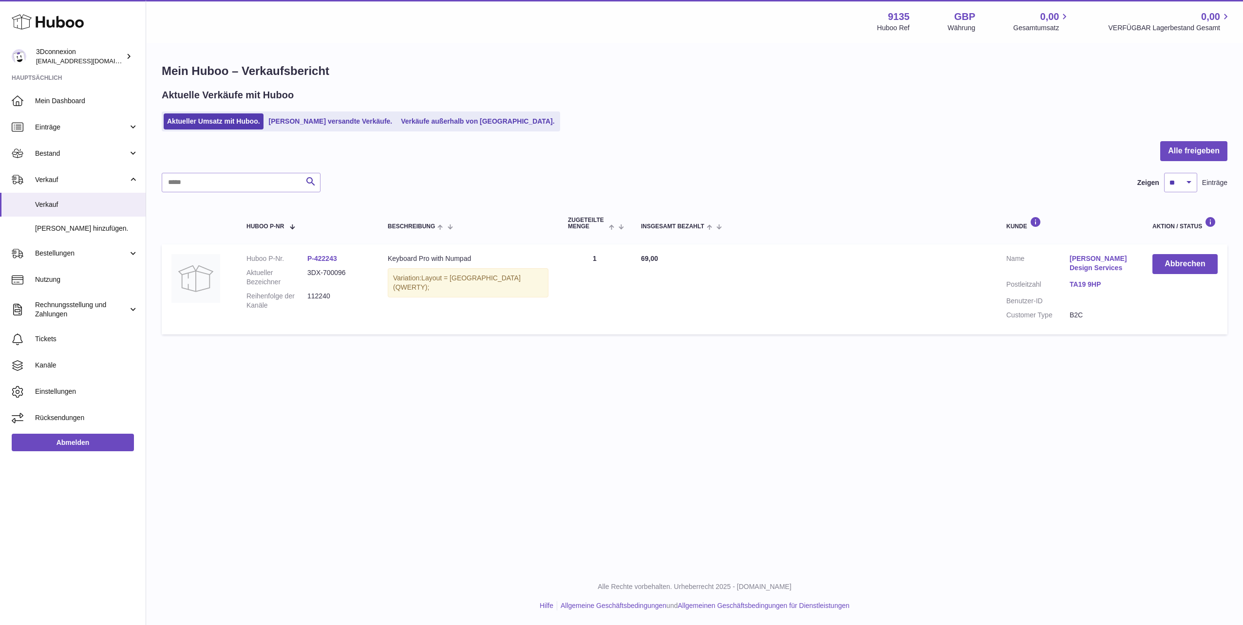  What do you see at coordinates (87, 280) in the screenshot?
I see `span: Nutzung` at bounding box center [87, 280].